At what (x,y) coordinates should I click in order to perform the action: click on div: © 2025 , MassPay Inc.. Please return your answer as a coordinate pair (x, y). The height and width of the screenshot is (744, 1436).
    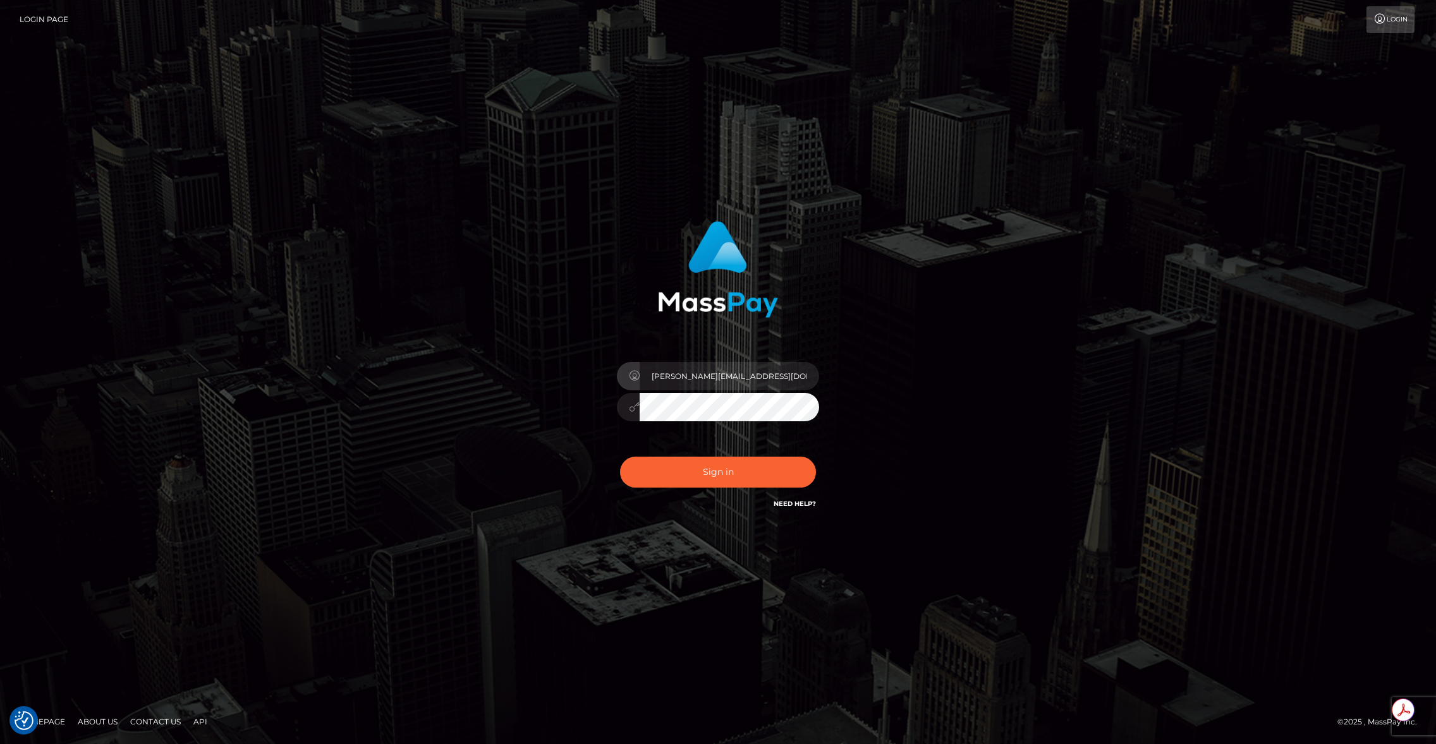
    Looking at the image, I should click on (1381, 722).